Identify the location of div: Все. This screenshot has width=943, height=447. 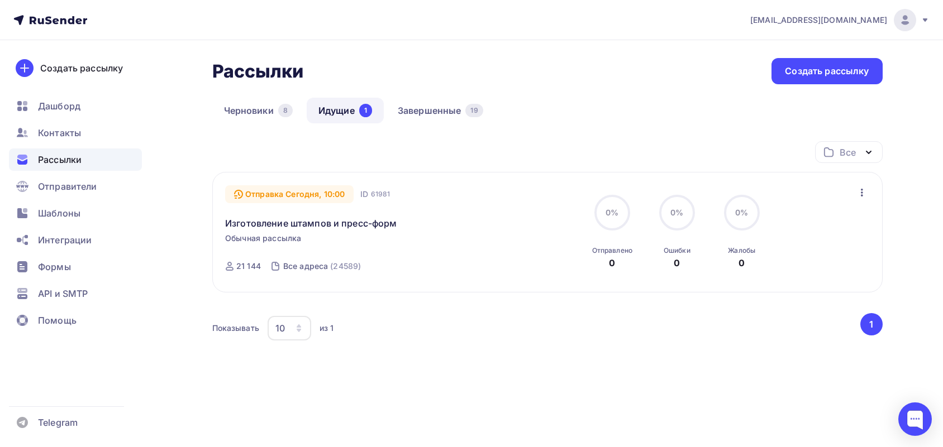
(847, 152).